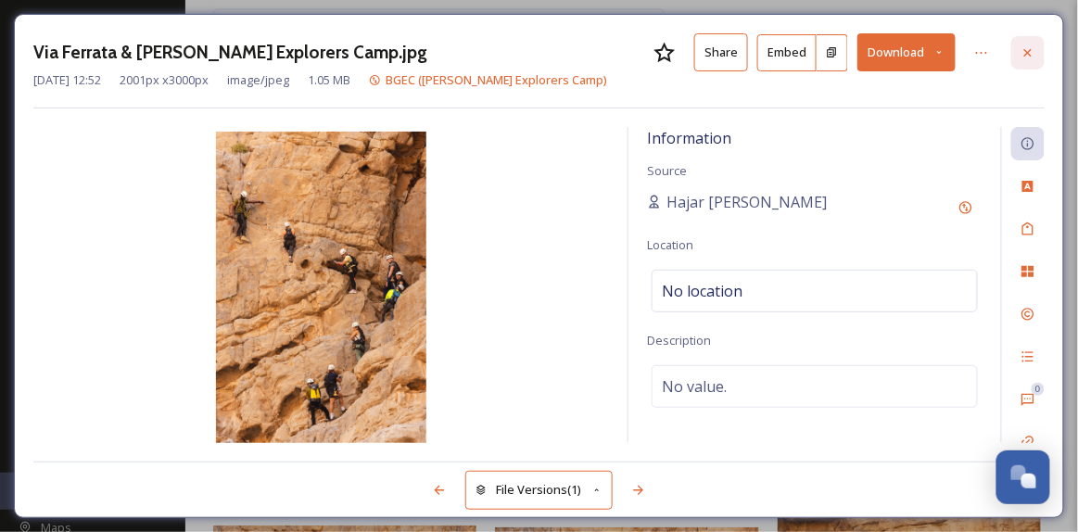 The width and height of the screenshot is (1078, 532). I want to click on div: 0, so click(1038, 389).